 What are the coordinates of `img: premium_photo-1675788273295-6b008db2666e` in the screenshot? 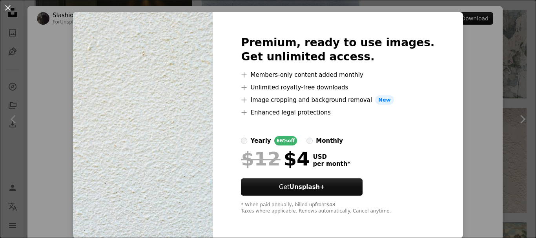 It's located at (143, 125).